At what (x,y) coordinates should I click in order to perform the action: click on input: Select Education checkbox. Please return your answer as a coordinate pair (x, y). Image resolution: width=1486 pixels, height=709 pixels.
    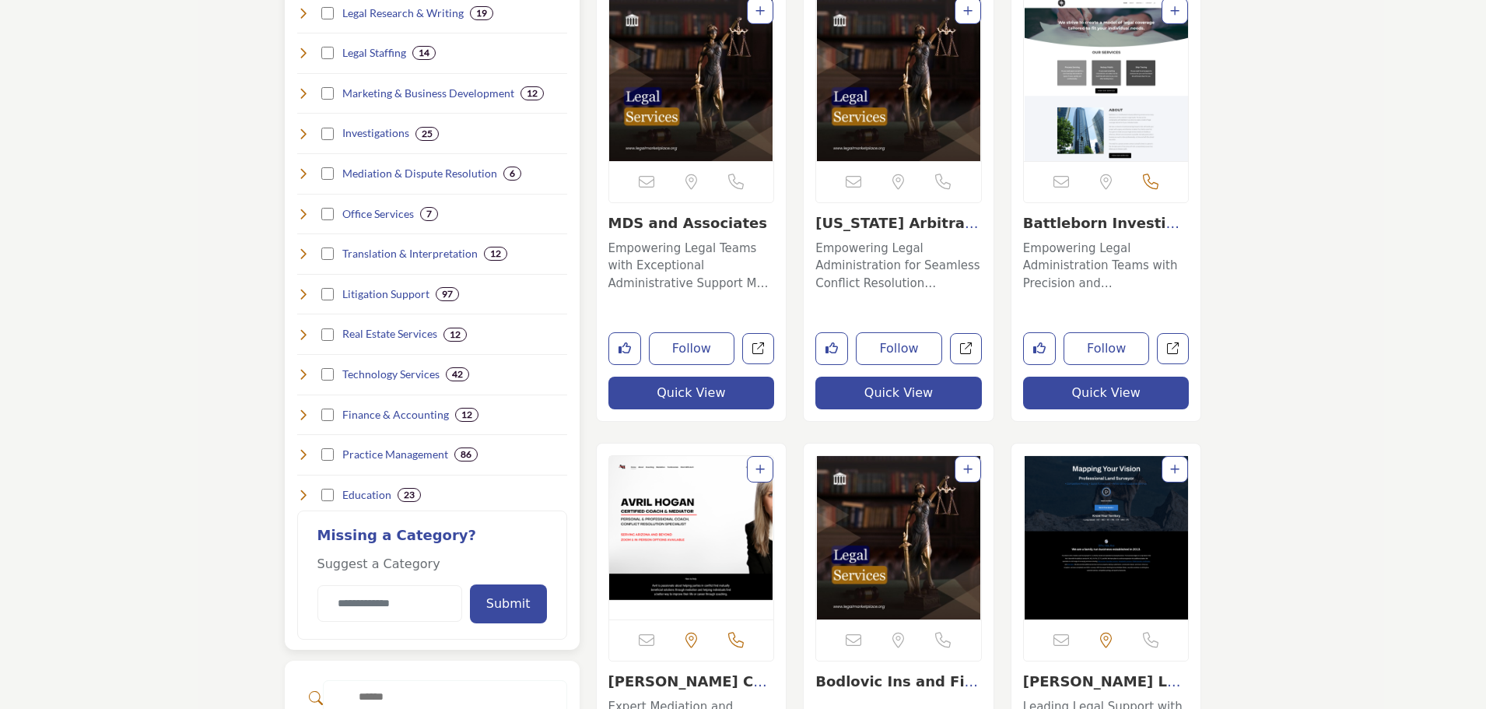
    Looking at the image, I should click on (328, 495).